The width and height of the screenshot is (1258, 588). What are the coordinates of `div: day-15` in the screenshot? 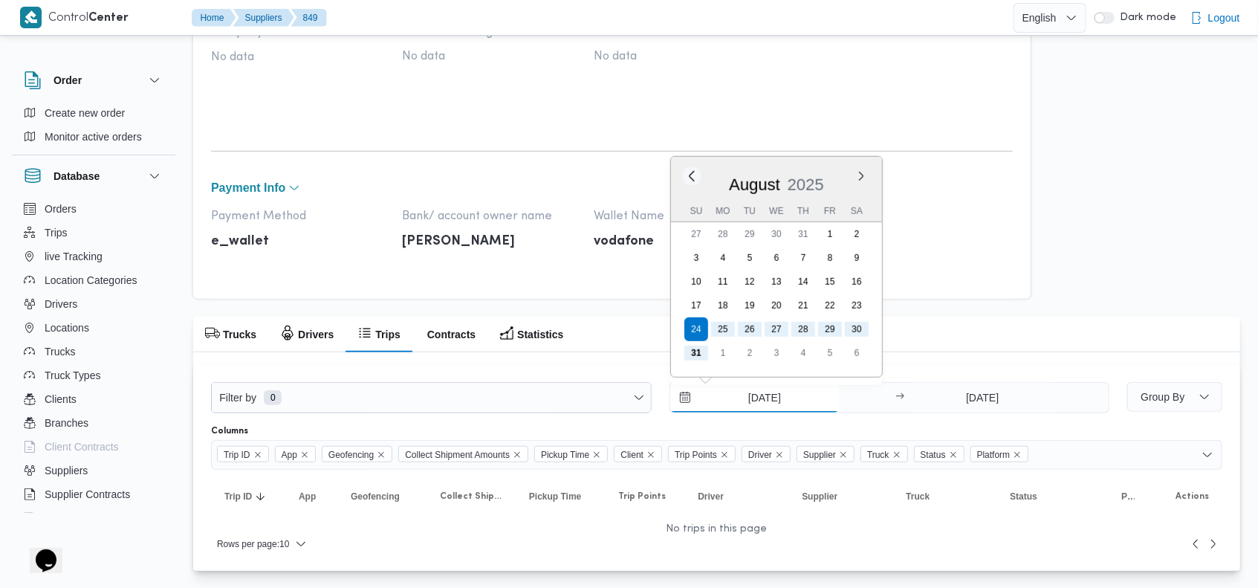 It's located at (830, 282).